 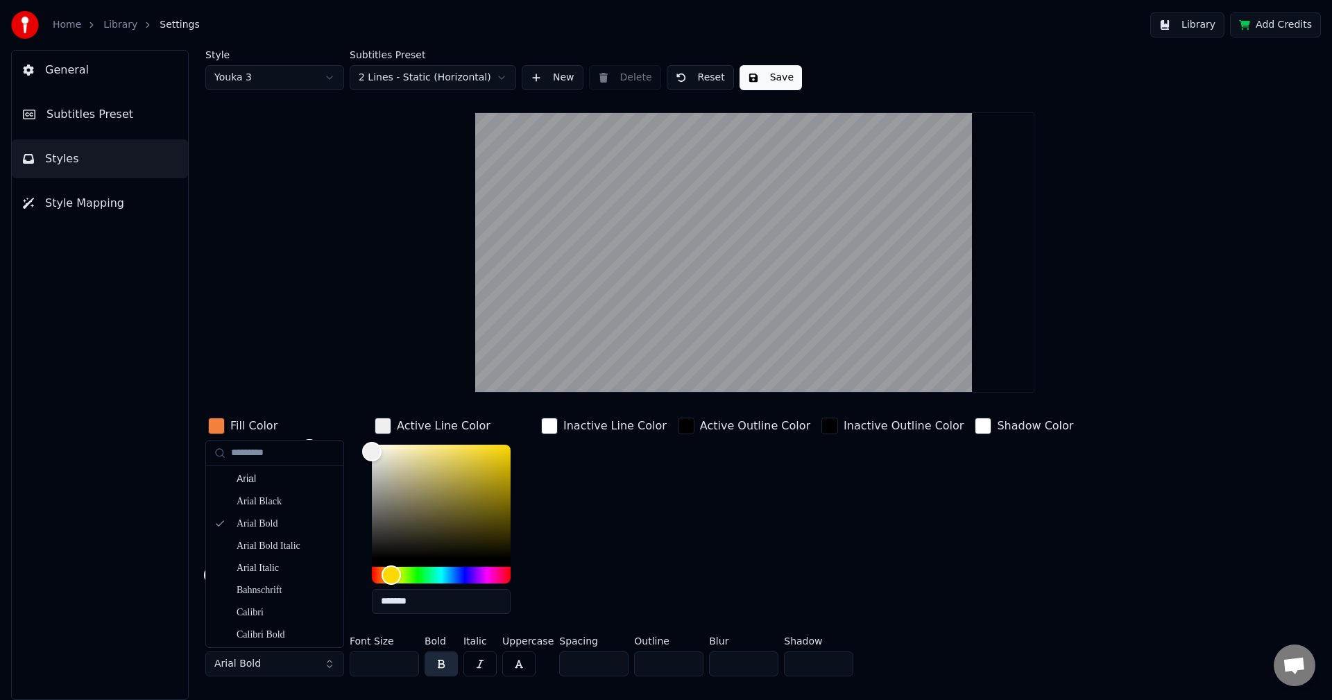 I want to click on button: General, so click(x=100, y=70).